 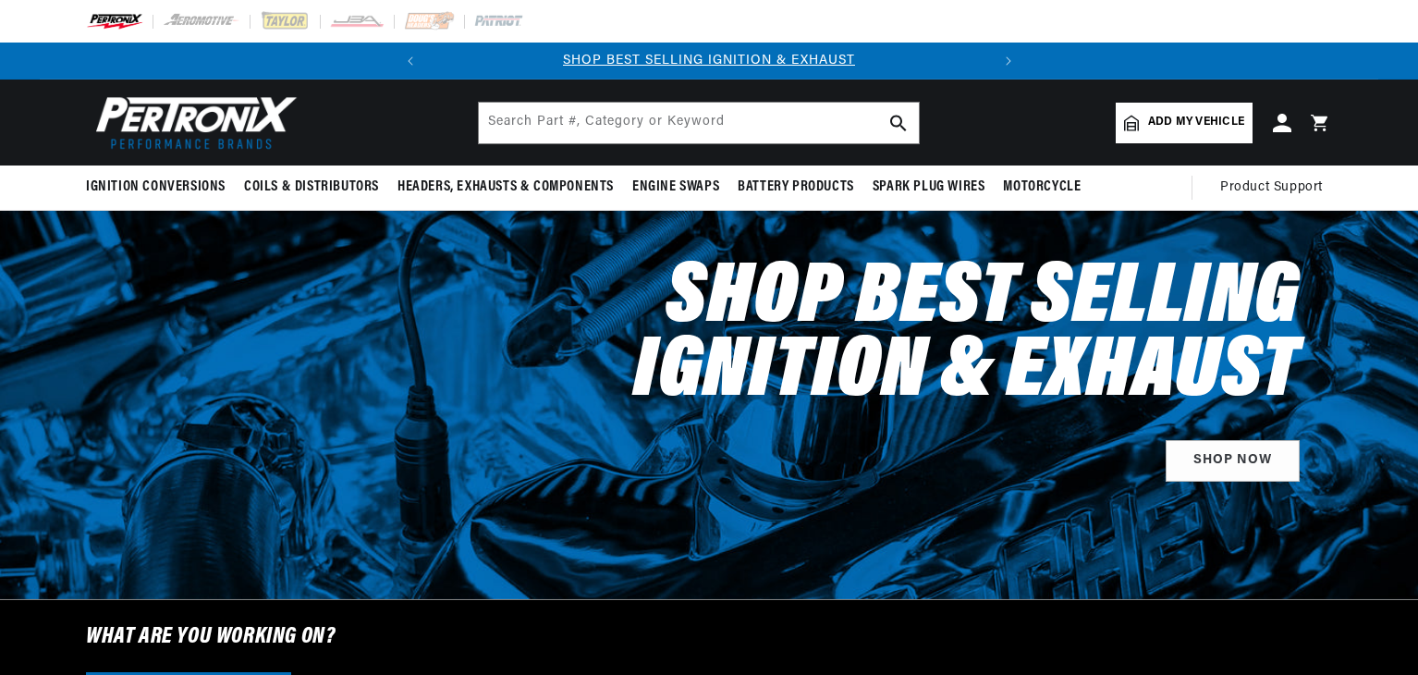 What do you see at coordinates (1009, 61) in the screenshot?
I see `button: Translation missing: en.sections.announcements.next_announcement` at bounding box center [1009, 61].